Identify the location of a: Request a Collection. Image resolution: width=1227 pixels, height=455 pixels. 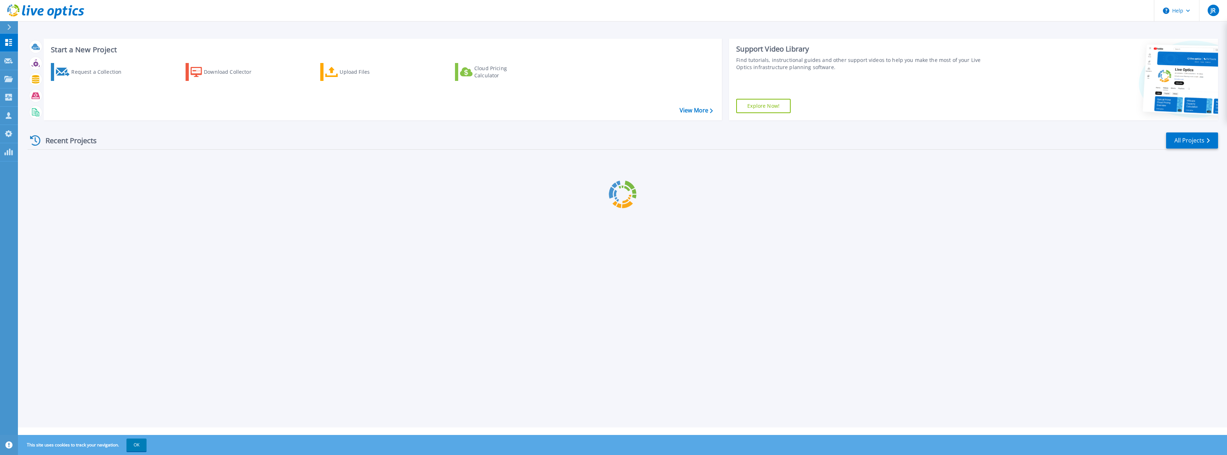
(91, 72).